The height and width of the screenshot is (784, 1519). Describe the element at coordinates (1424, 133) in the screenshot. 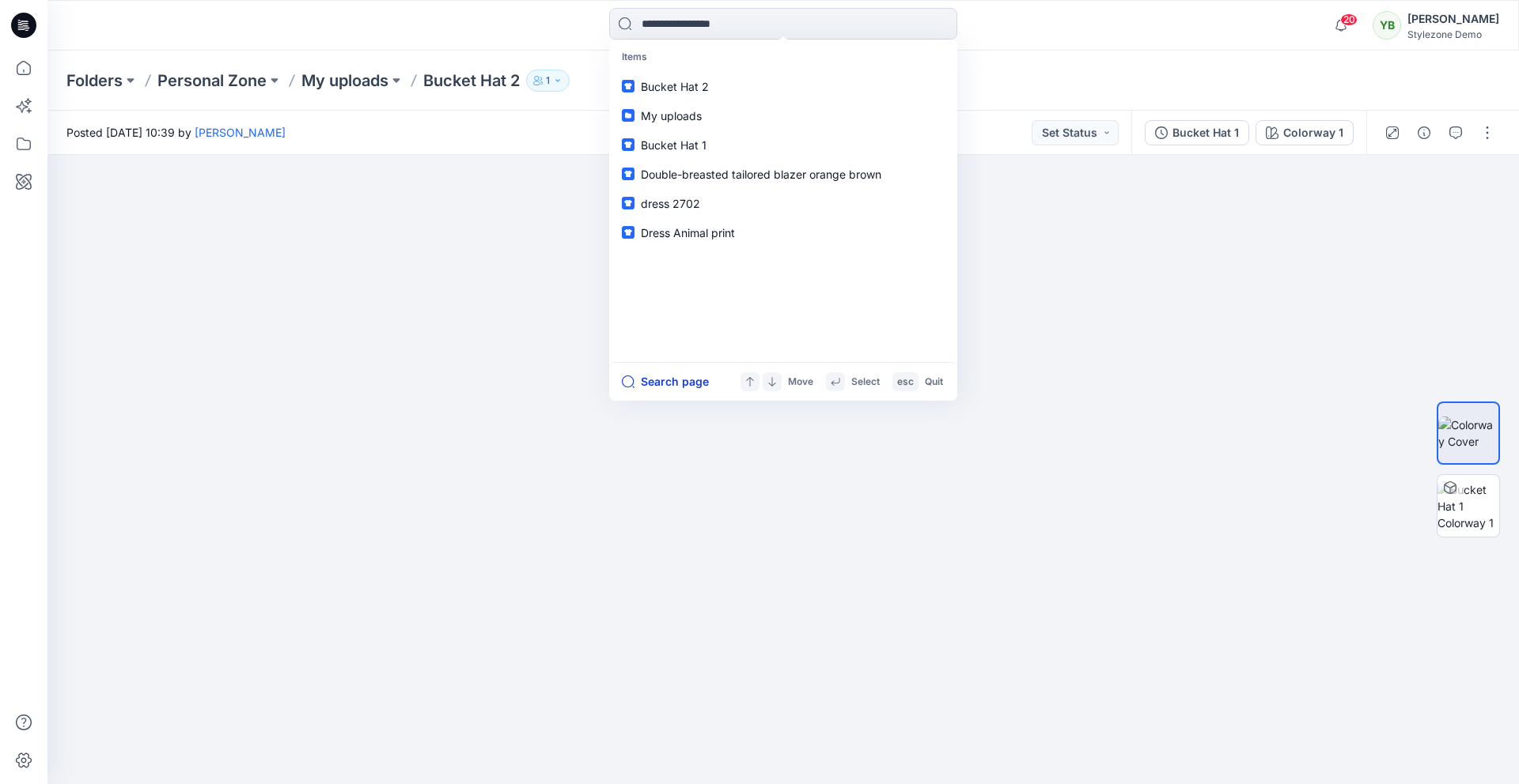

I see `button: Details` at that location.